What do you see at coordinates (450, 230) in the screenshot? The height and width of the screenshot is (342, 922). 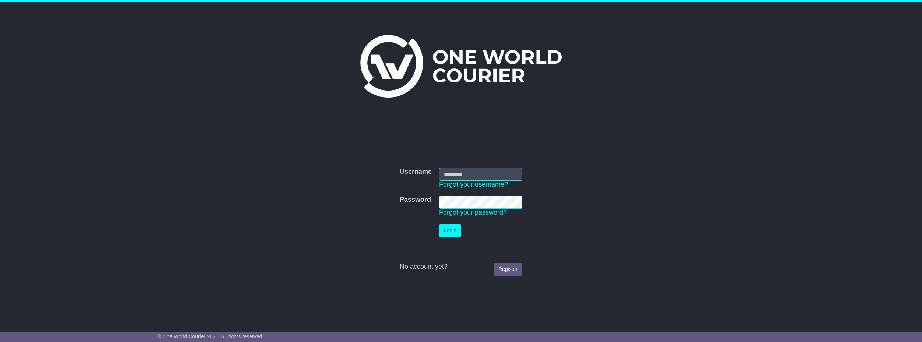 I see `button: Login` at bounding box center [450, 230].